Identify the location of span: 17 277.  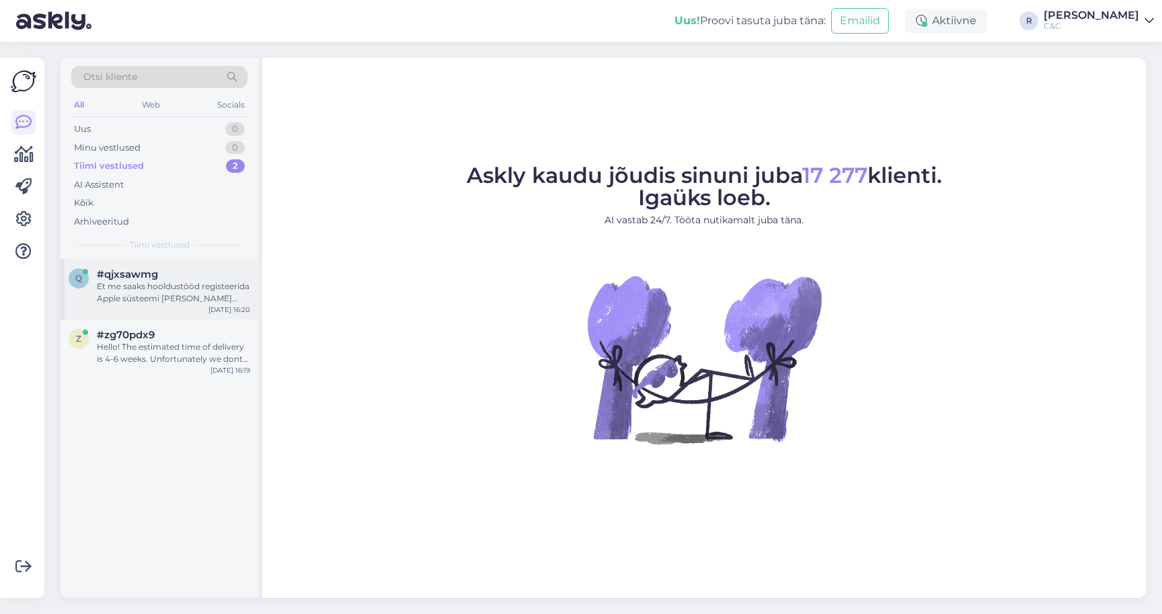
(835, 175).